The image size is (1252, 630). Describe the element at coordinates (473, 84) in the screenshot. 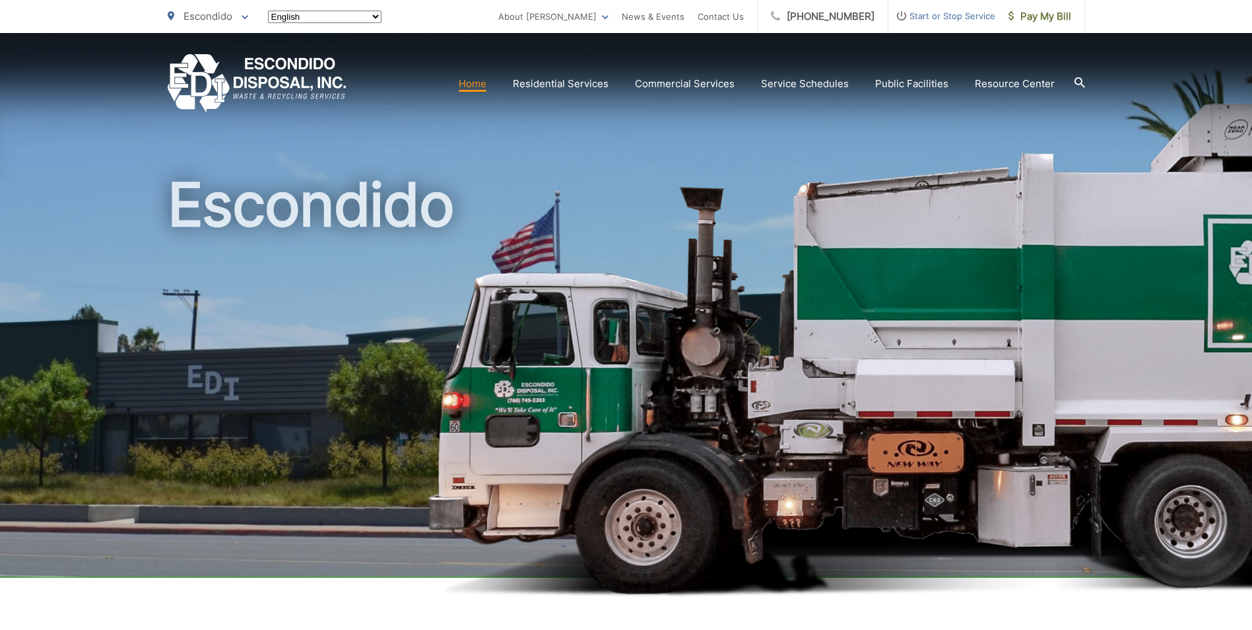

I see `a: Home` at that location.